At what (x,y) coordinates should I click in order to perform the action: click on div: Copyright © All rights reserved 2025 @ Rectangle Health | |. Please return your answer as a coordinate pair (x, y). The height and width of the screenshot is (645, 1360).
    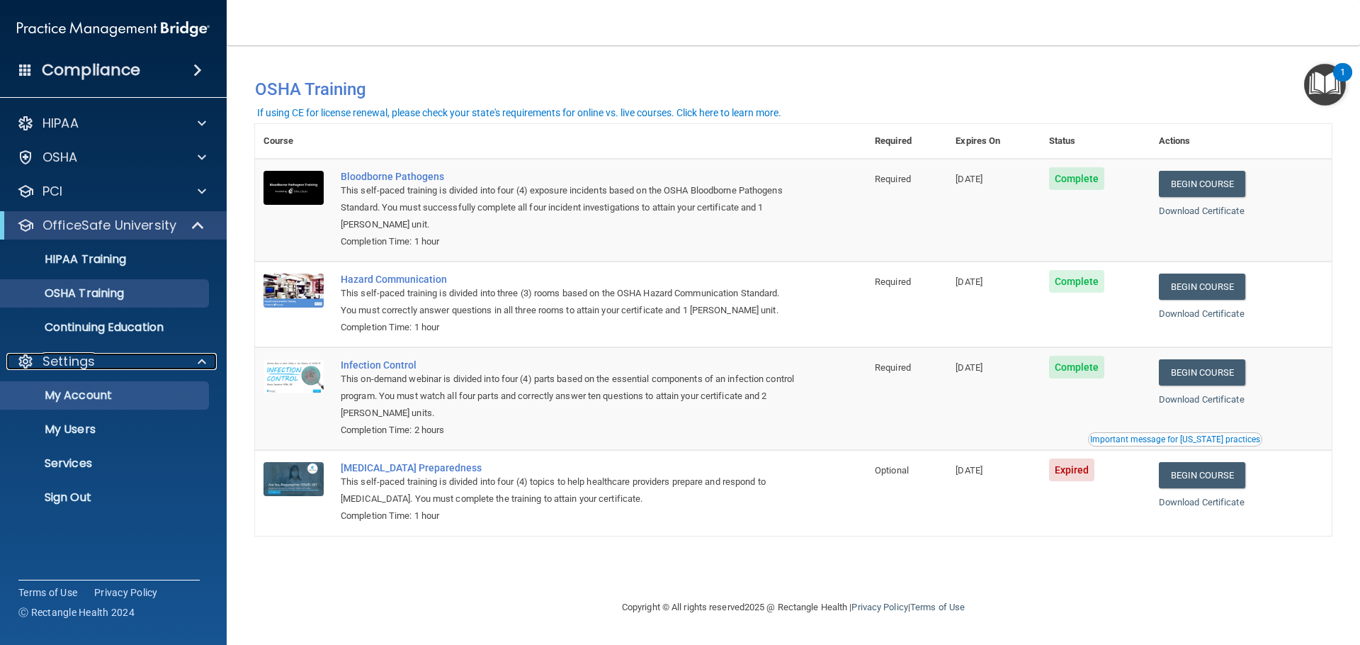
    Looking at the image, I should click on (793, 607).